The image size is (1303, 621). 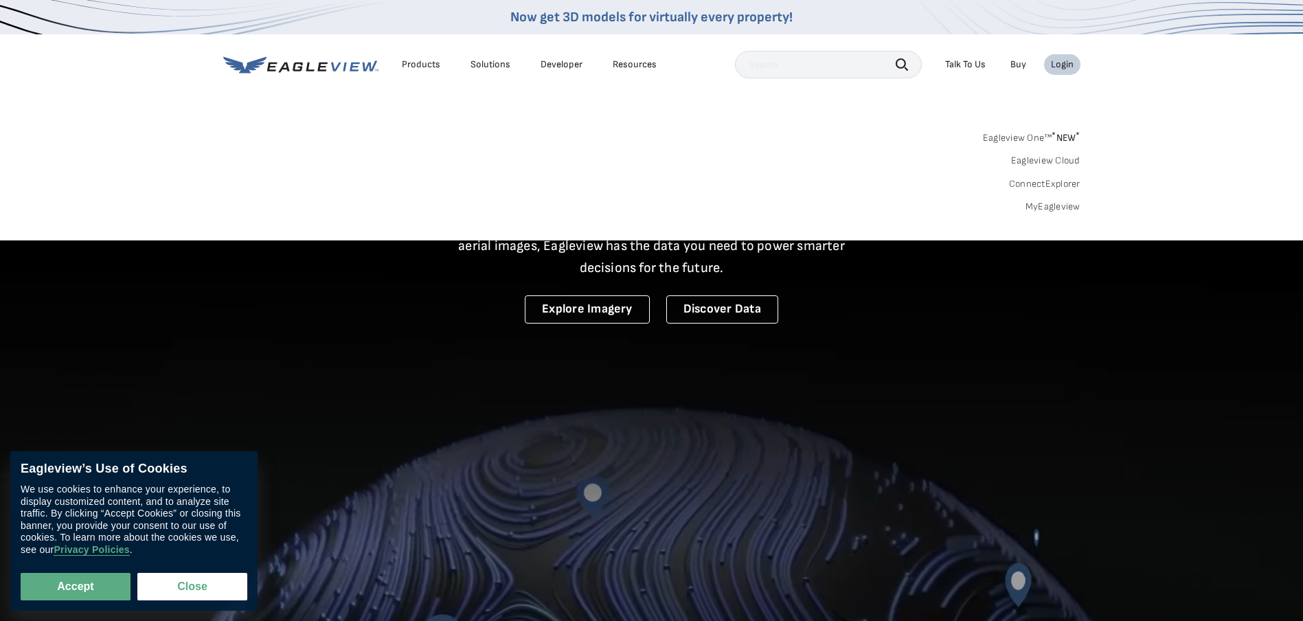 What do you see at coordinates (561, 65) in the screenshot?
I see `a: Developer` at bounding box center [561, 65].